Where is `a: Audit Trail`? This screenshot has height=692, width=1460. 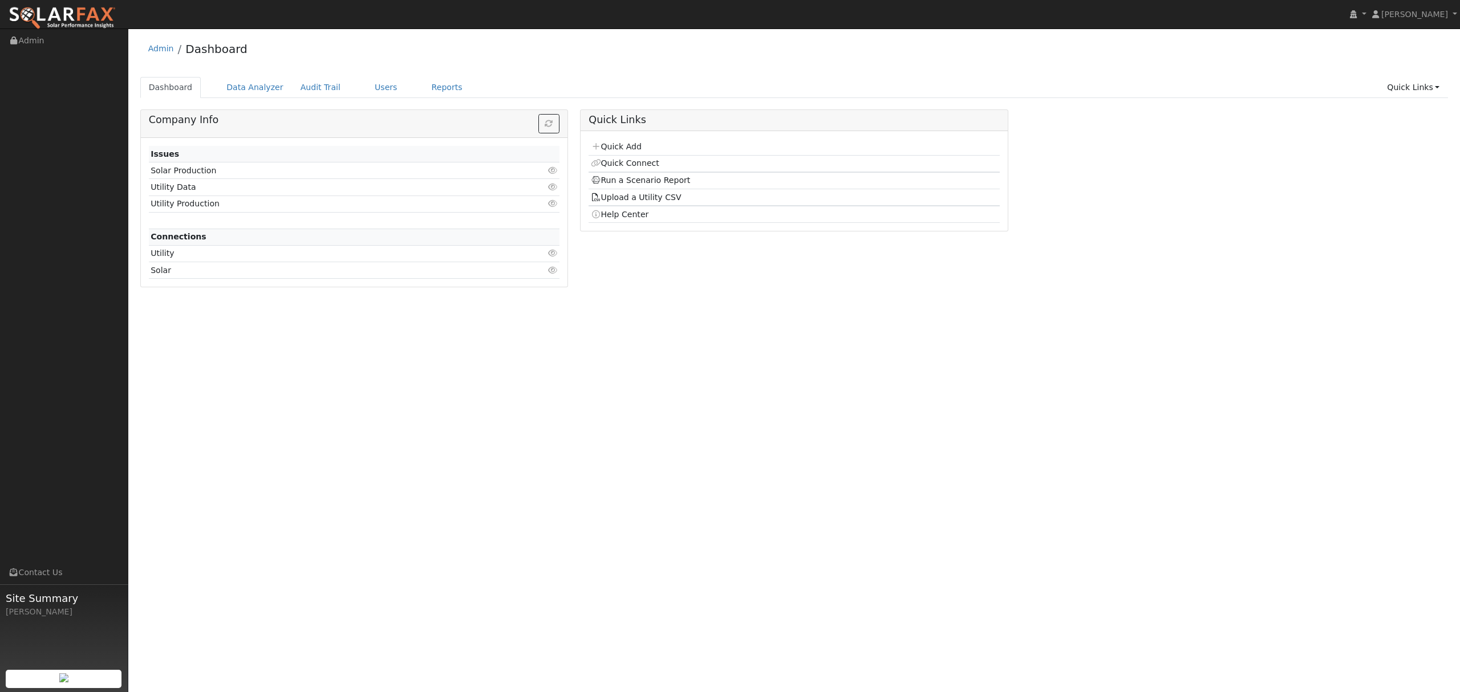
a: Audit Trail is located at coordinates (320, 87).